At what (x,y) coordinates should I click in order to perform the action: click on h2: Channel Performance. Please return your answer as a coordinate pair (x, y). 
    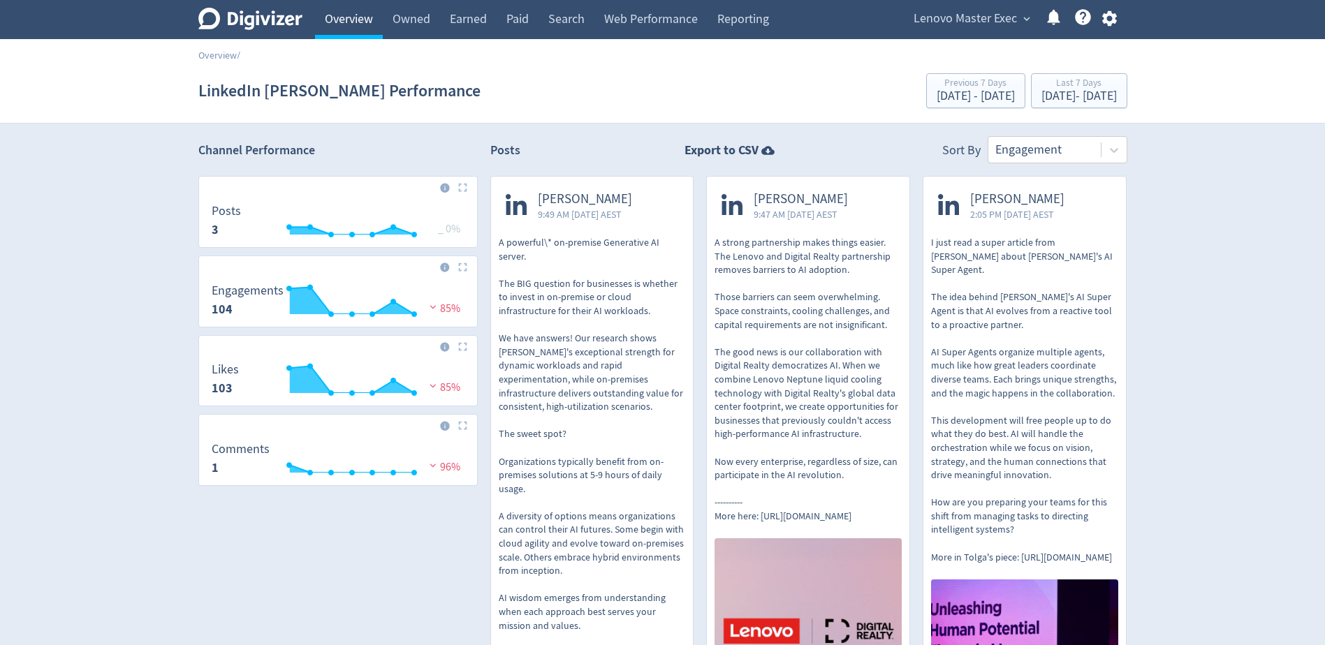
    Looking at the image, I should click on (338, 150).